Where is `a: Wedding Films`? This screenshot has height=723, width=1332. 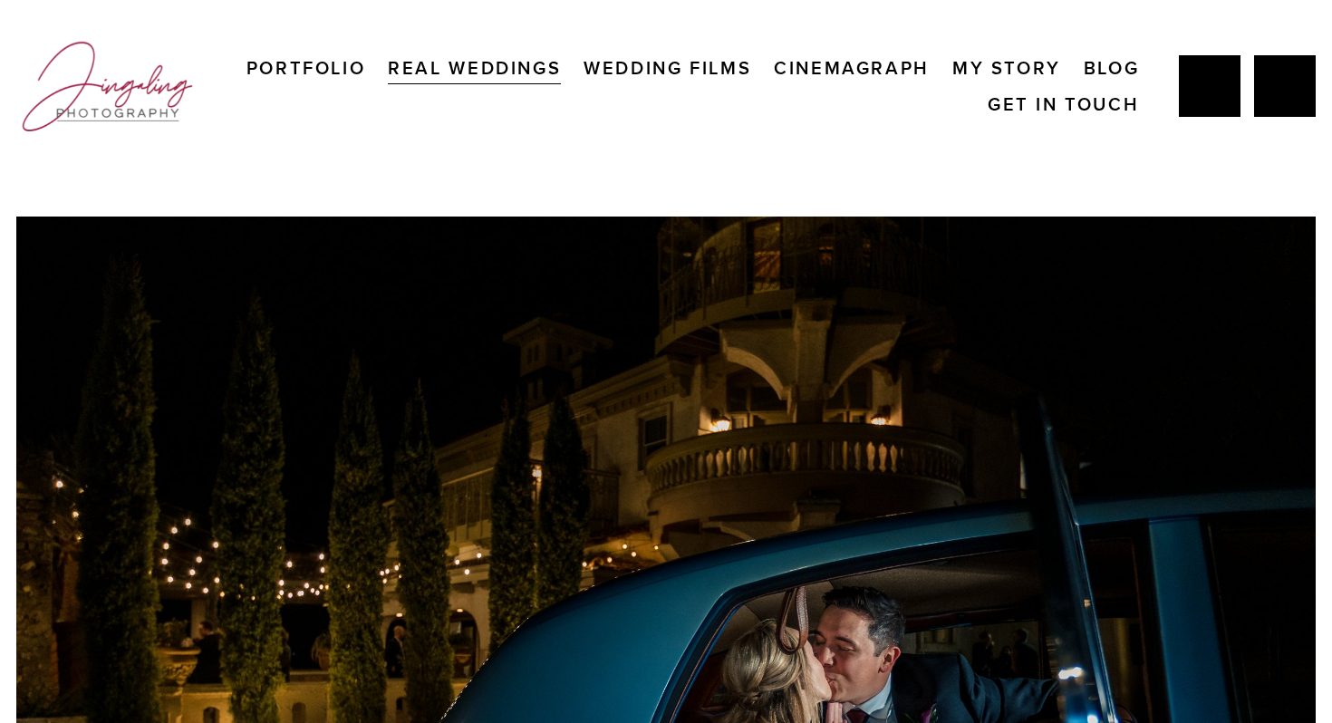
a: Wedding Films is located at coordinates (667, 68).